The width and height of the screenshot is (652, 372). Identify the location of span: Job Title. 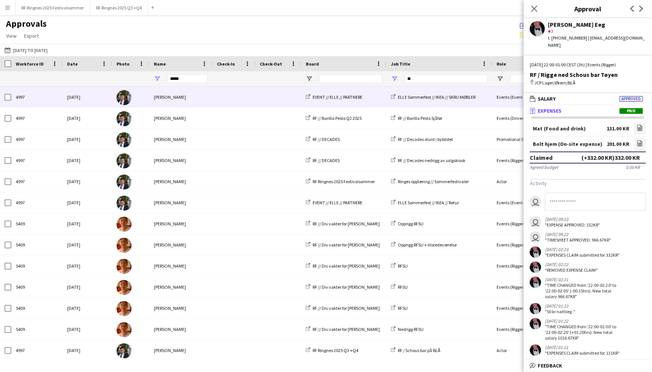
(401, 64).